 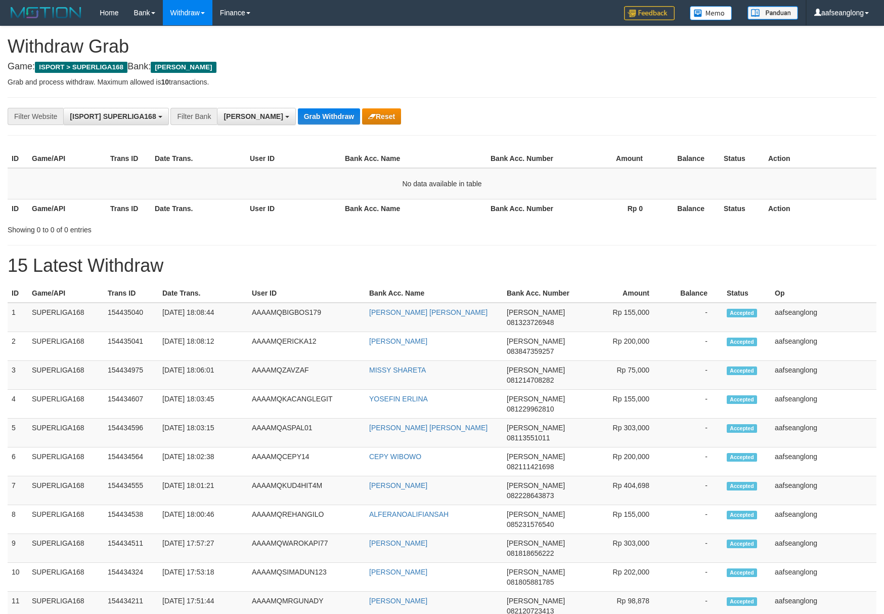 I want to click on th: Status, so click(x=742, y=158).